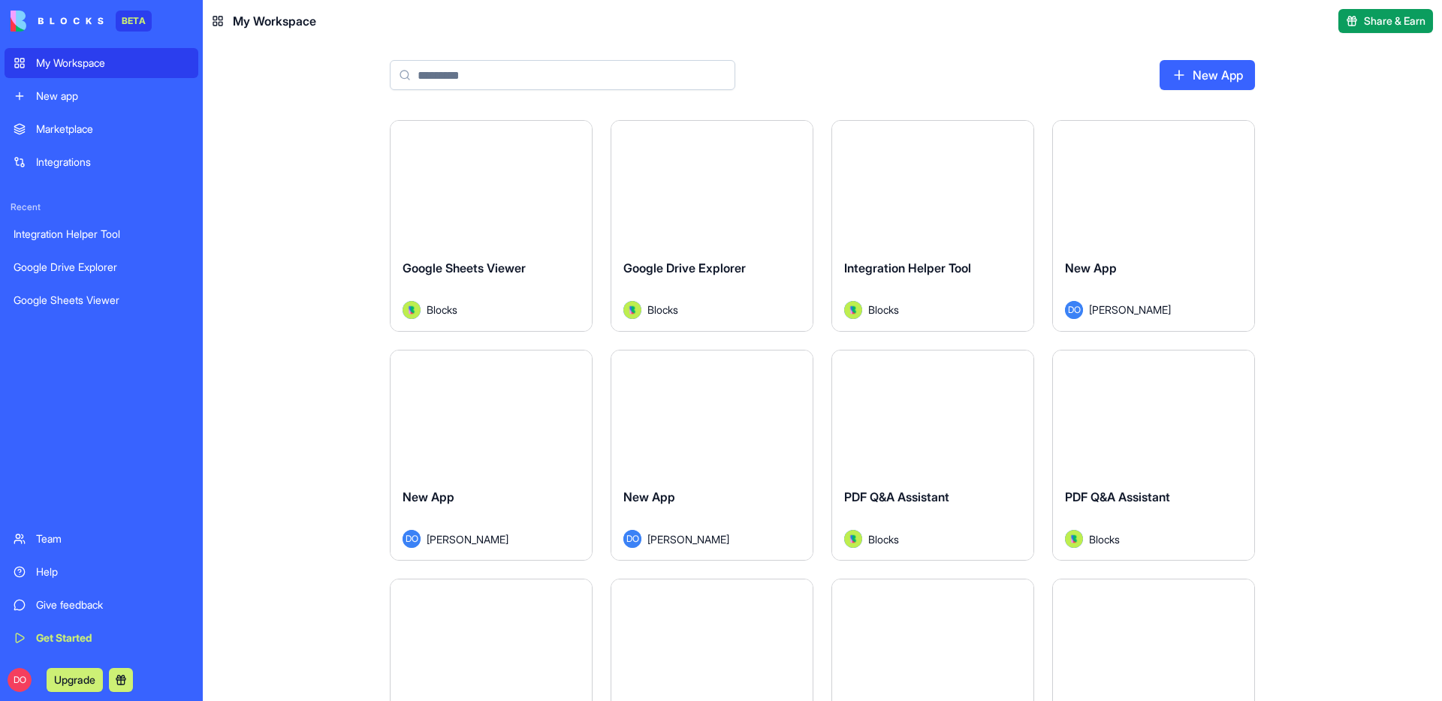  I want to click on span: My Workspace, so click(274, 21).